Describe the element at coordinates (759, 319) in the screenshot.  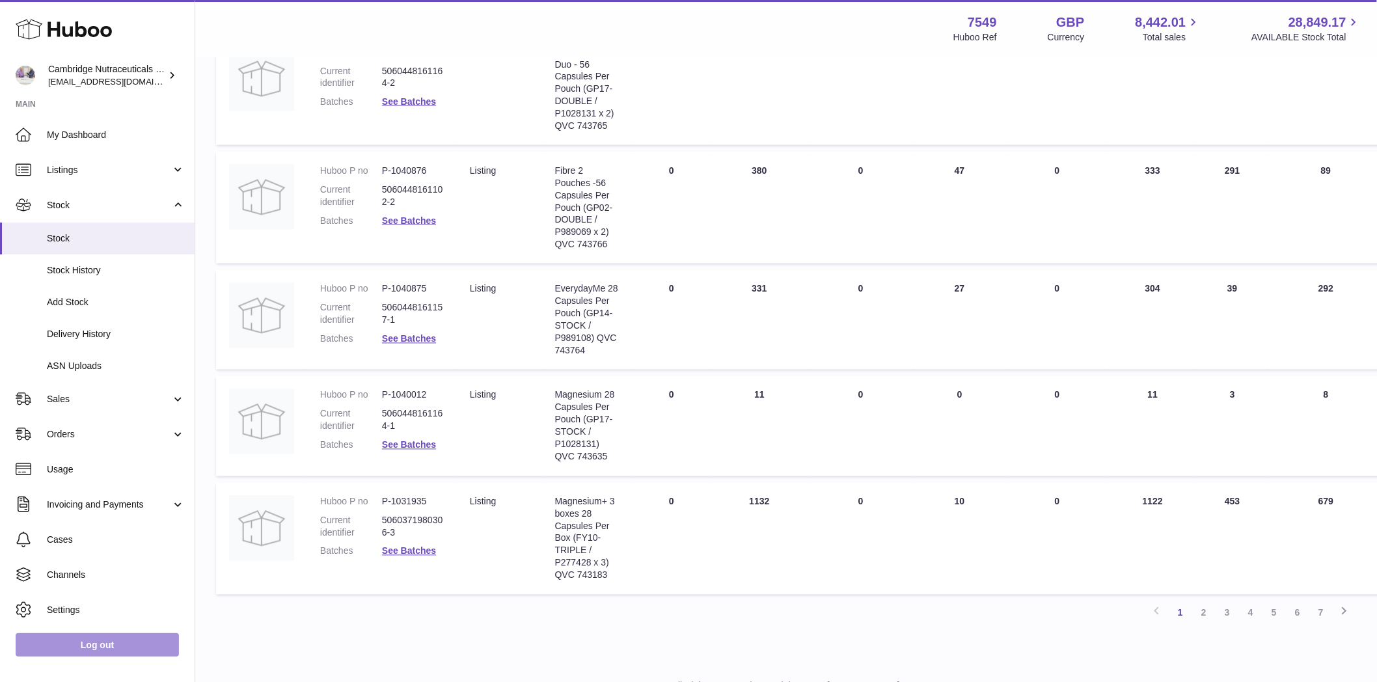
I see `td: 331` at that location.